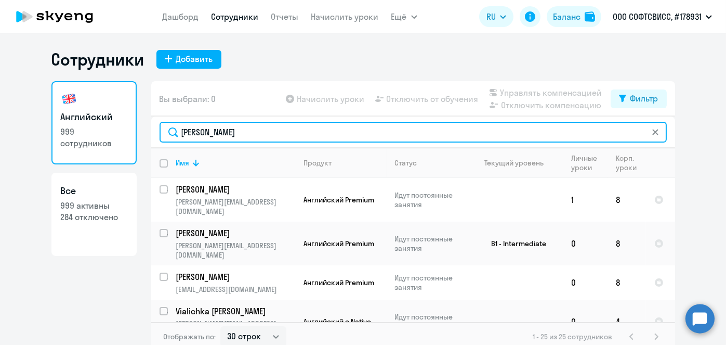  What do you see at coordinates (586, 200) in the screenshot?
I see `td: 1` at bounding box center [586, 200].